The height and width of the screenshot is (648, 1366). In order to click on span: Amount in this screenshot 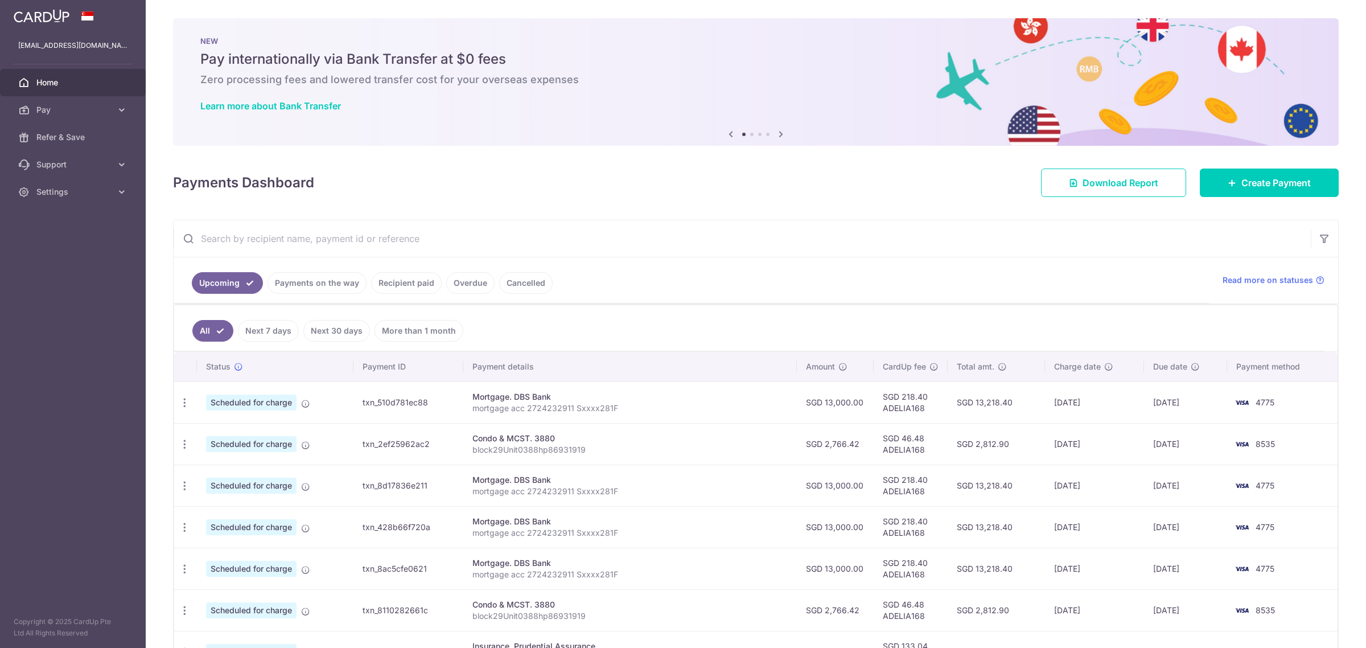, I will do `click(820, 367)`.